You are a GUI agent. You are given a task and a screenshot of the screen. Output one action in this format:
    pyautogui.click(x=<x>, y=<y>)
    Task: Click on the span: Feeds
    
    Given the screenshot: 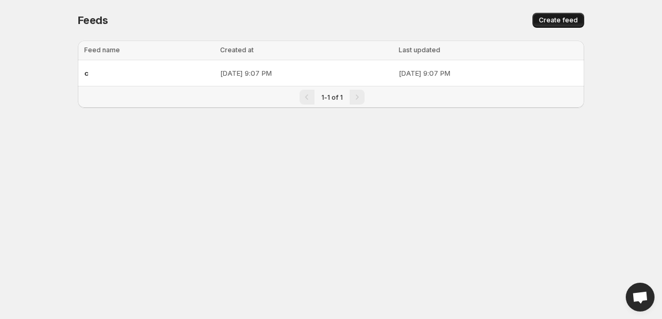 What is the action you would take?
    pyautogui.click(x=93, y=20)
    